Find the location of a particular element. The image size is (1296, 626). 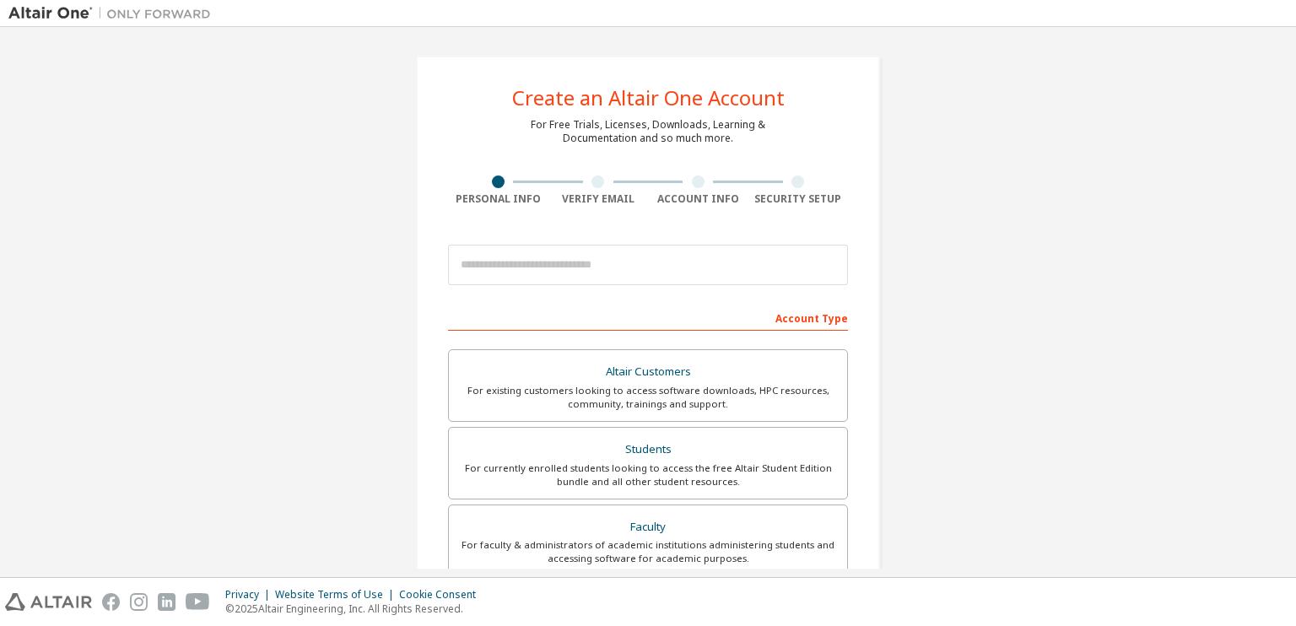

div: Faculty is located at coordinates (648, 527).